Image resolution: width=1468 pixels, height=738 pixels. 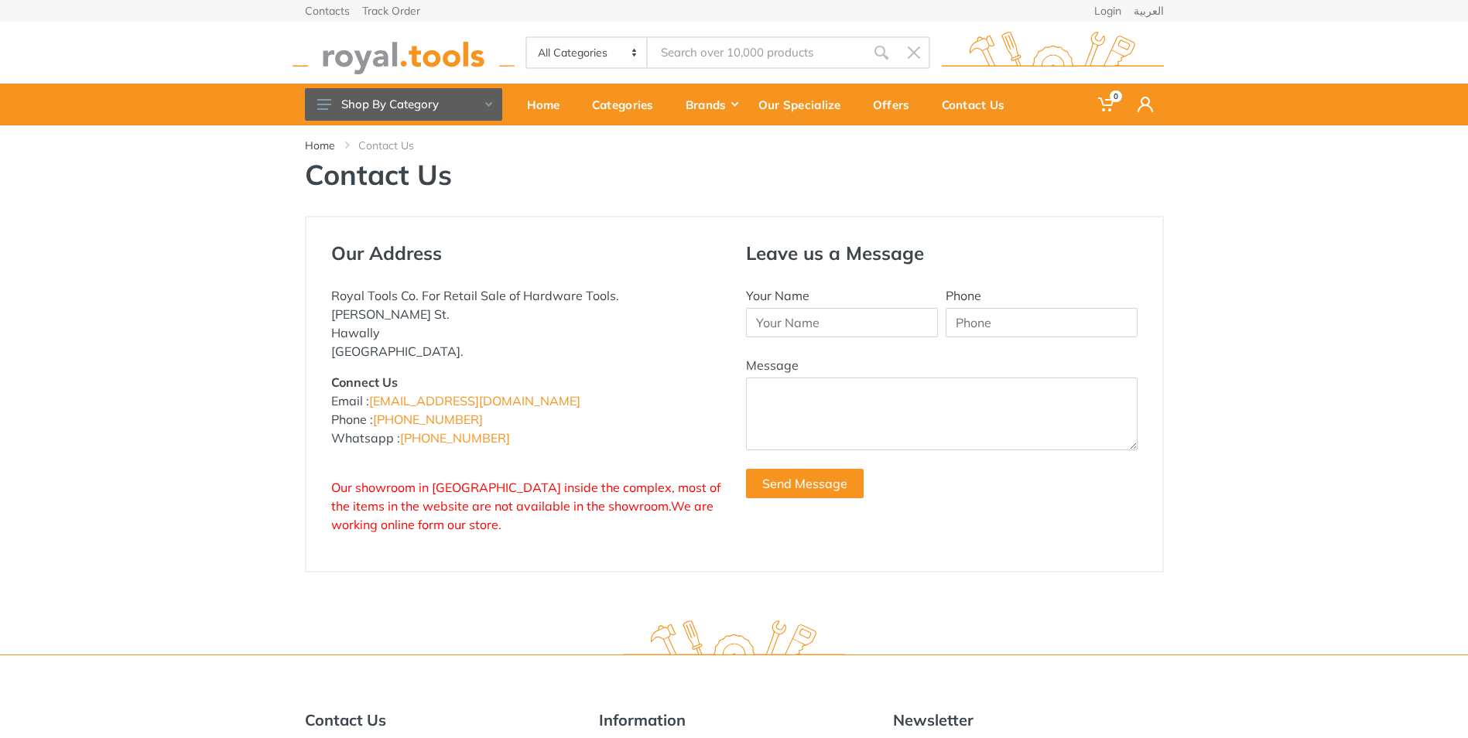 I want to click on nav: breadcrumb, so click(x=734, y=145).